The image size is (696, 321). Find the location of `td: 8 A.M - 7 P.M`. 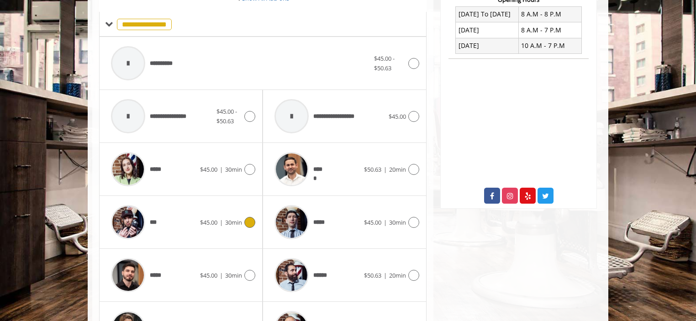

td: 8 A.M - 7 P.M is located at coordinates (550, 30).